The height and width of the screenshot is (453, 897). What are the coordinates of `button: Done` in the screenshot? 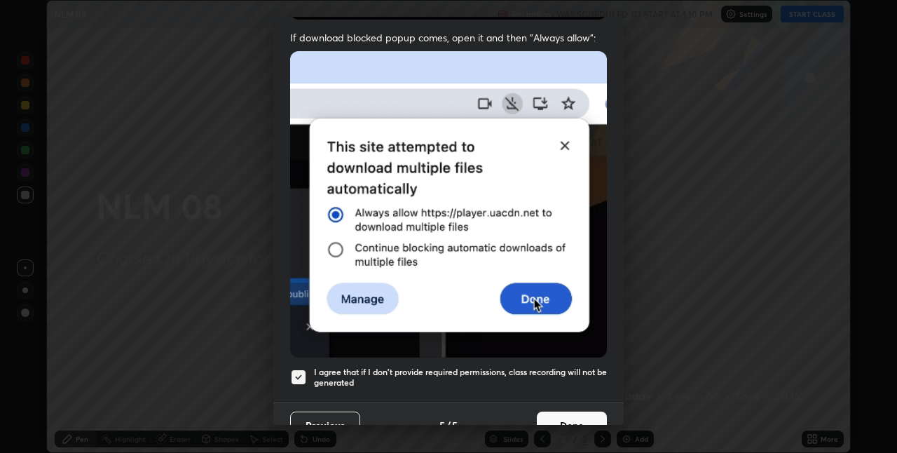 It's located at (572, 425).